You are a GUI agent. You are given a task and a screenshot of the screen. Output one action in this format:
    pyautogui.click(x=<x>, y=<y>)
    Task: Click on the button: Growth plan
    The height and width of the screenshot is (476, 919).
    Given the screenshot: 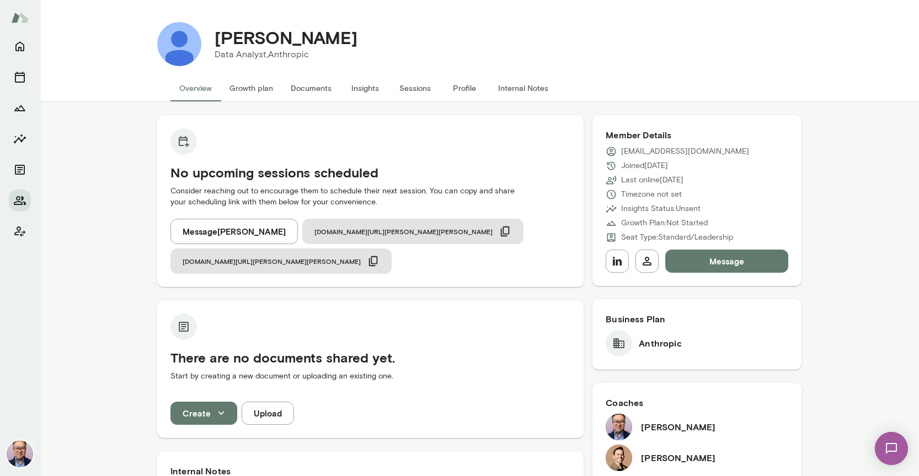 What is the action you would take?
    pyautogui.click(x=251, y=88)
    